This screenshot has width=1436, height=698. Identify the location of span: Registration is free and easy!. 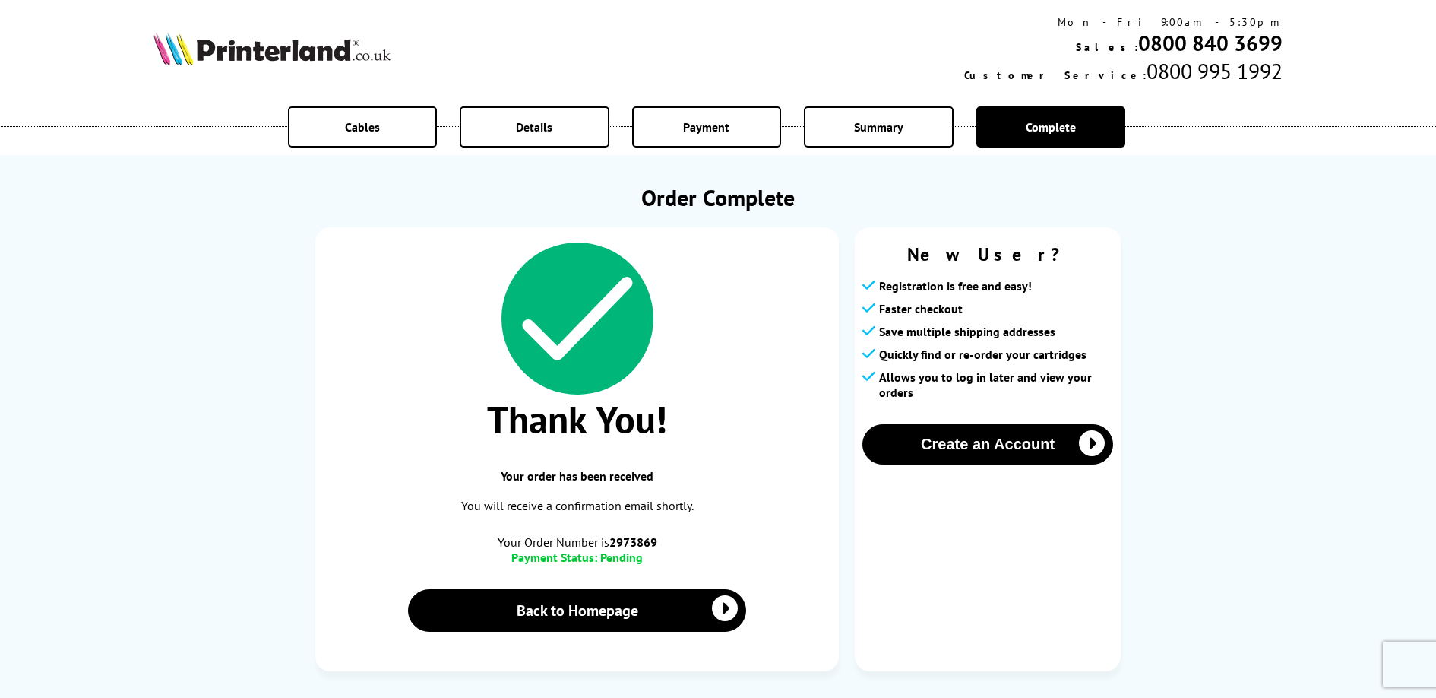
(955, 286).